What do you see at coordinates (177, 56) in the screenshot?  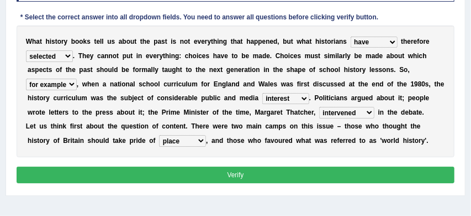 I see `b: g` at bounding box center [177, 56].